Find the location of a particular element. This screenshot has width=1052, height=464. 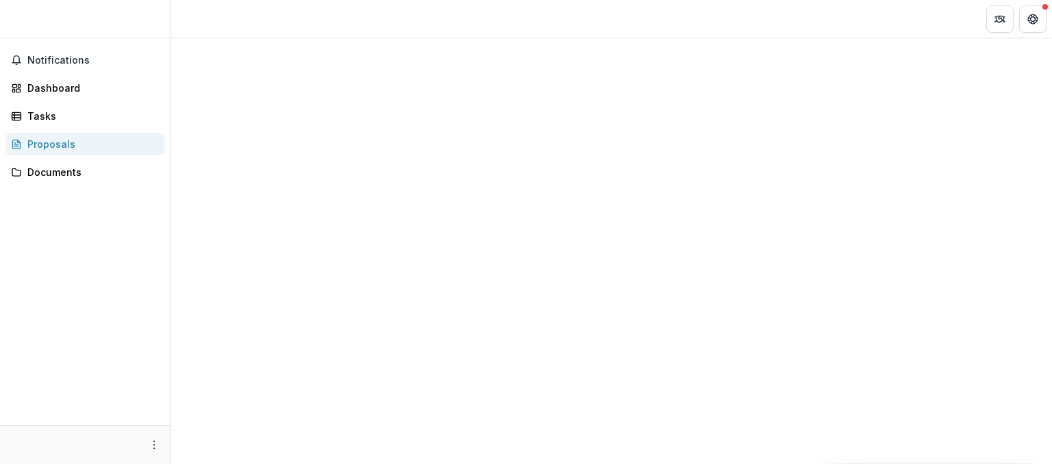

div: Proposals is located at coordinates (90, 144).